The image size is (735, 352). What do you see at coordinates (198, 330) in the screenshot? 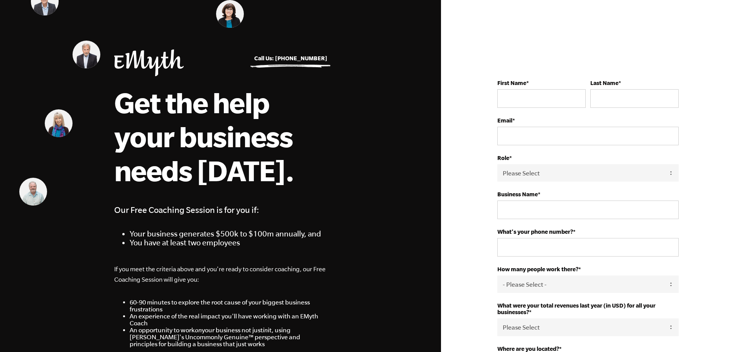
I see `em: on` at bounding box center [198, 330].